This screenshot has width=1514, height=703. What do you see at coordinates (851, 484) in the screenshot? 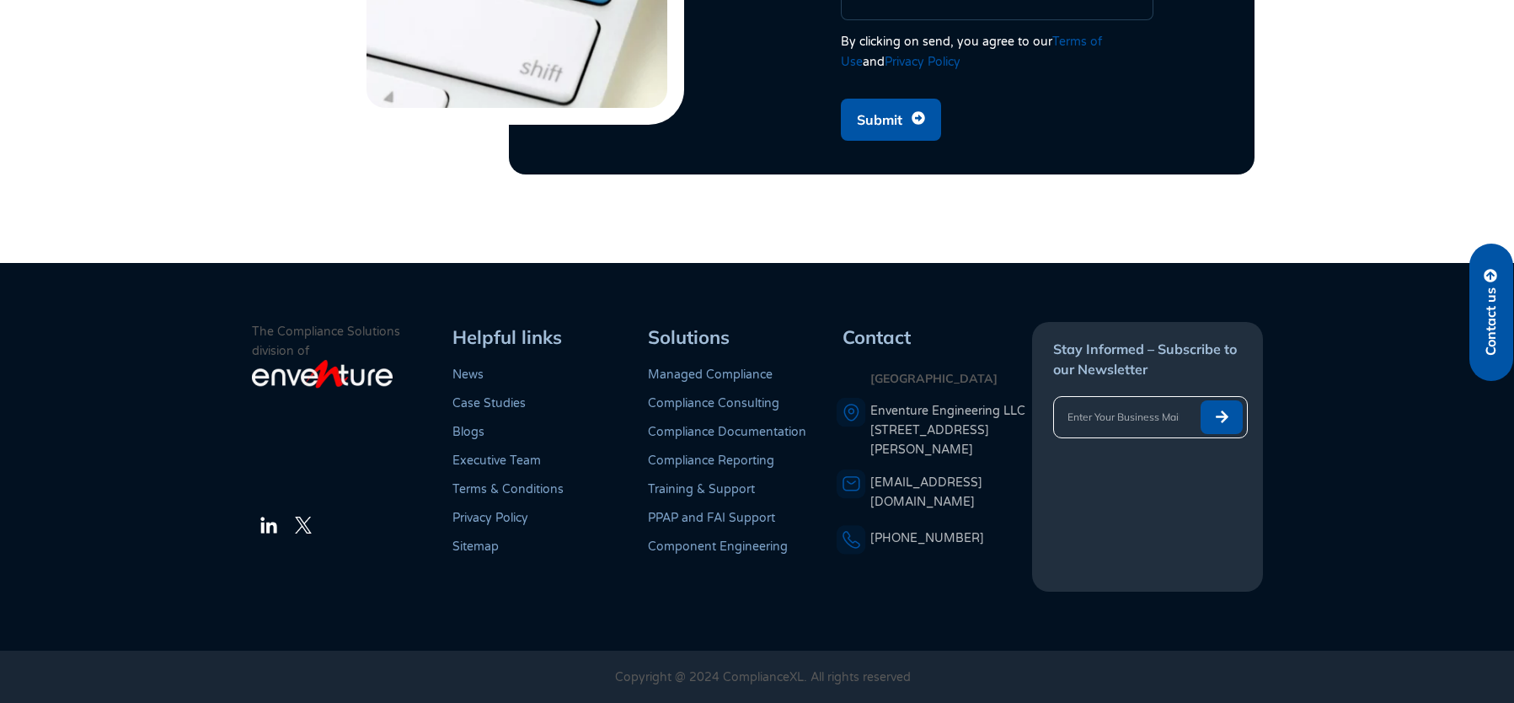
I see `img: An envelope representing an email` at bounding box center [851, 484].